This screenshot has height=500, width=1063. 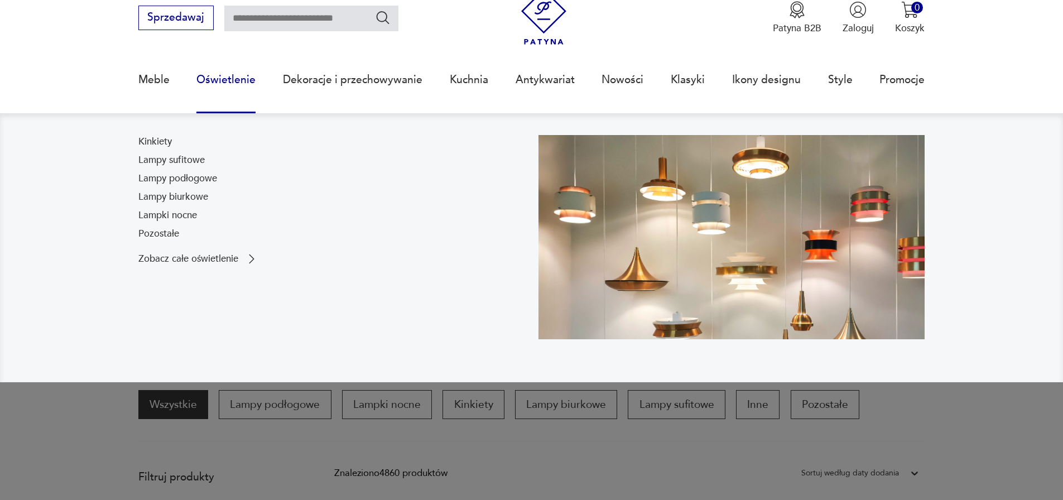 I want to click on a: Lampki nocne, so click(x=167, y=215).